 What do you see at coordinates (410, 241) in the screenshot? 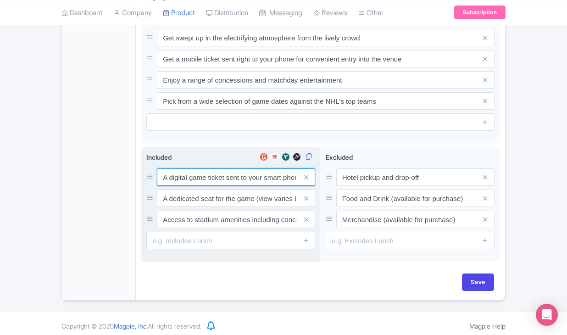
I see `input: e.g. Excludes Lunch` at bounding box center [410, 241].